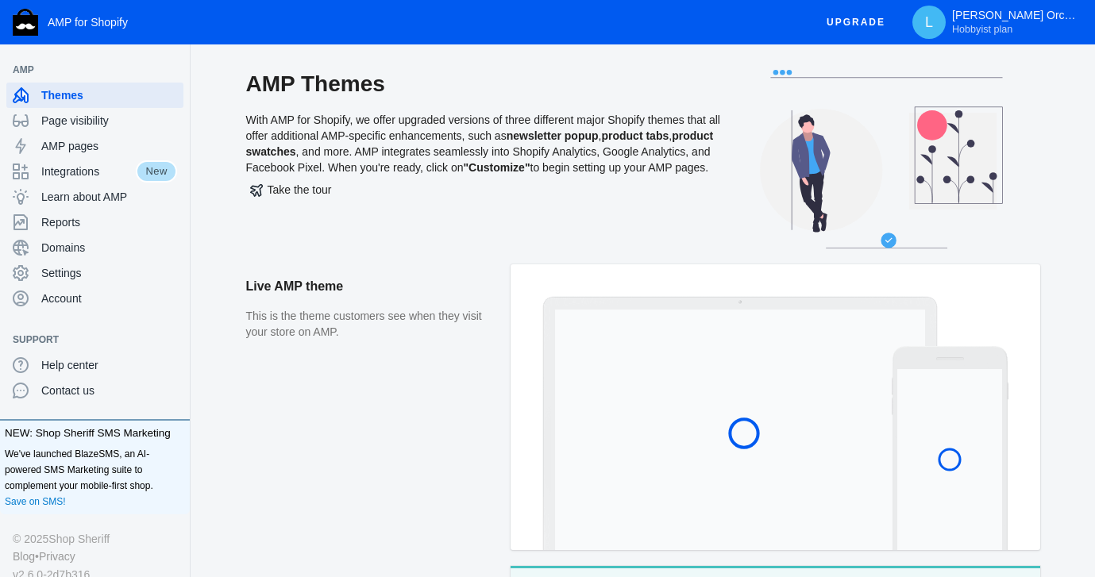  Describe the element at coordinates (950, 448) in the screenshot. I see `img: Mobile frame` at that location.